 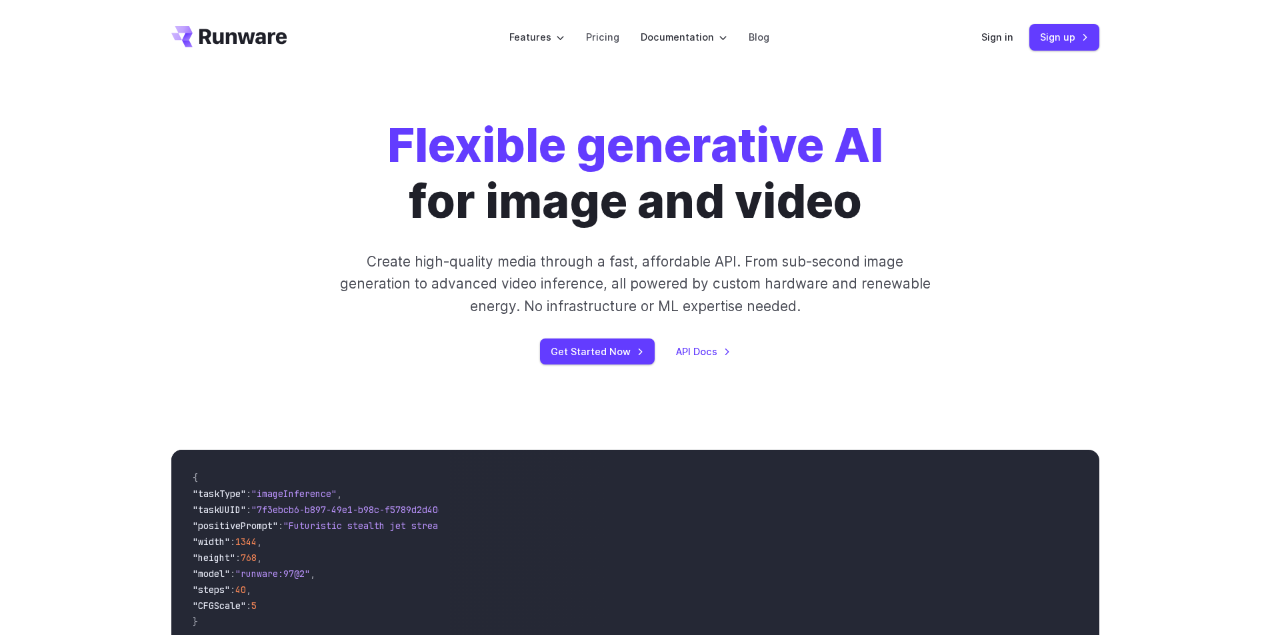 What do you see at coordinates (214, 558) in the screenshot?
I see `span: "height"` at bounding box center [214, 558].